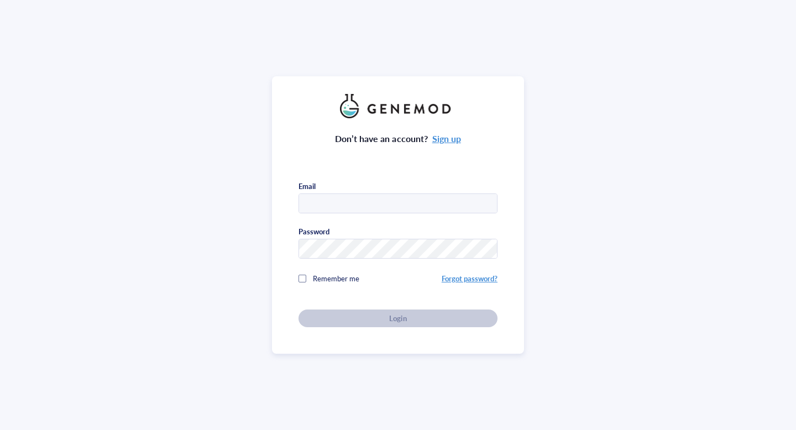  I want to click on div: Email, so click(307, 186).